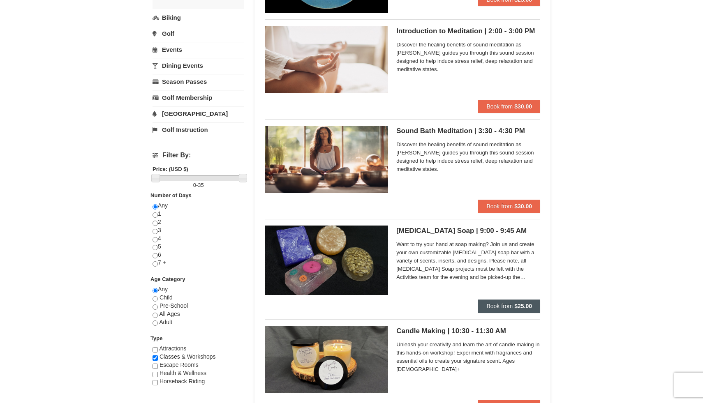 The image size is (703, 403). I want to click on img: 6619869-1716-cac7c945.png, so click(327, 260).